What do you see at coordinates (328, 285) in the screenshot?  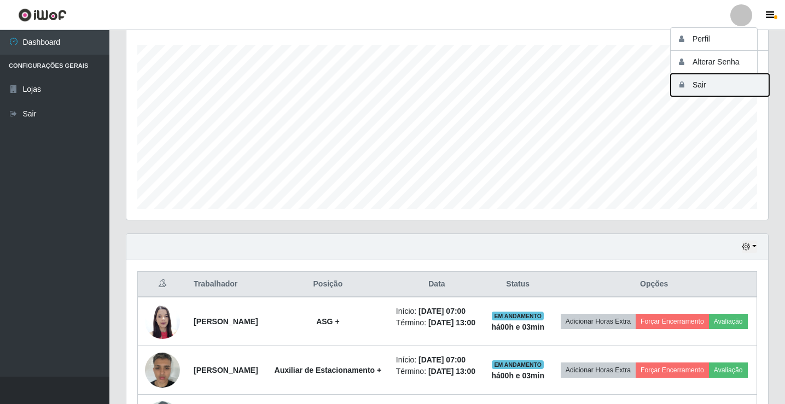 I see `th: Posição` at bounding box center [328, 285].